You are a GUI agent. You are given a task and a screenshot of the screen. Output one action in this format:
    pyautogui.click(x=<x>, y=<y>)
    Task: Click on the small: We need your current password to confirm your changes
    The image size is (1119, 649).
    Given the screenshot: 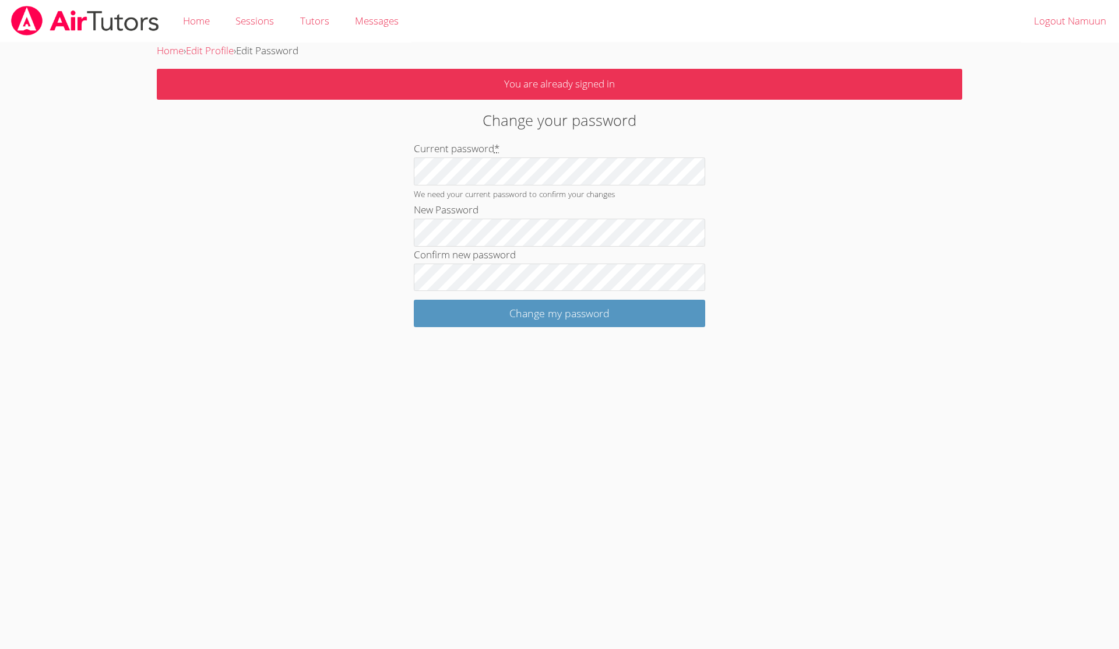 What is the action you would take?
    pyautogui.click(x=514, y=193)
    